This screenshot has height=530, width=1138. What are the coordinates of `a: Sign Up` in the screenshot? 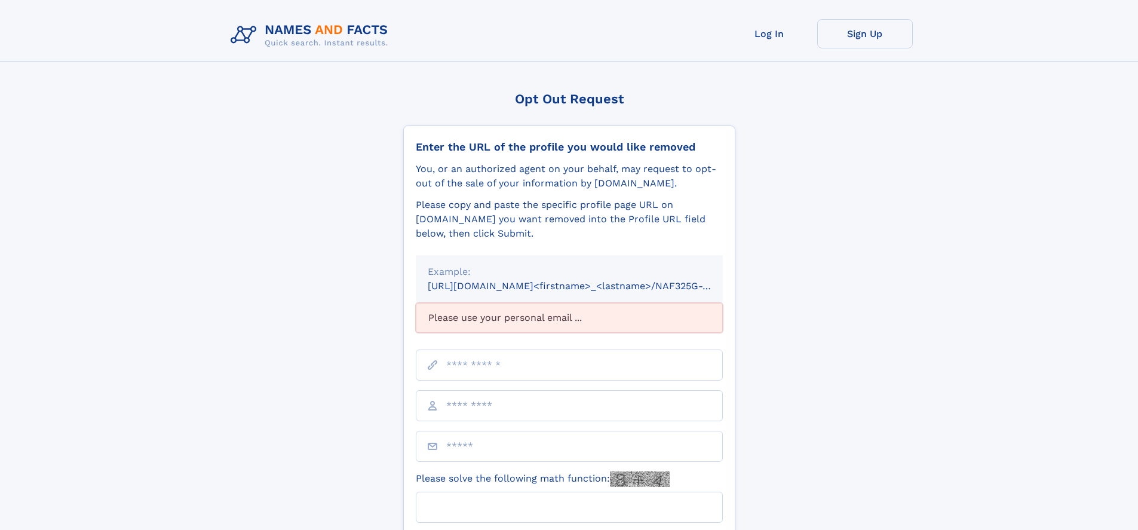 It's located at (865, 33).